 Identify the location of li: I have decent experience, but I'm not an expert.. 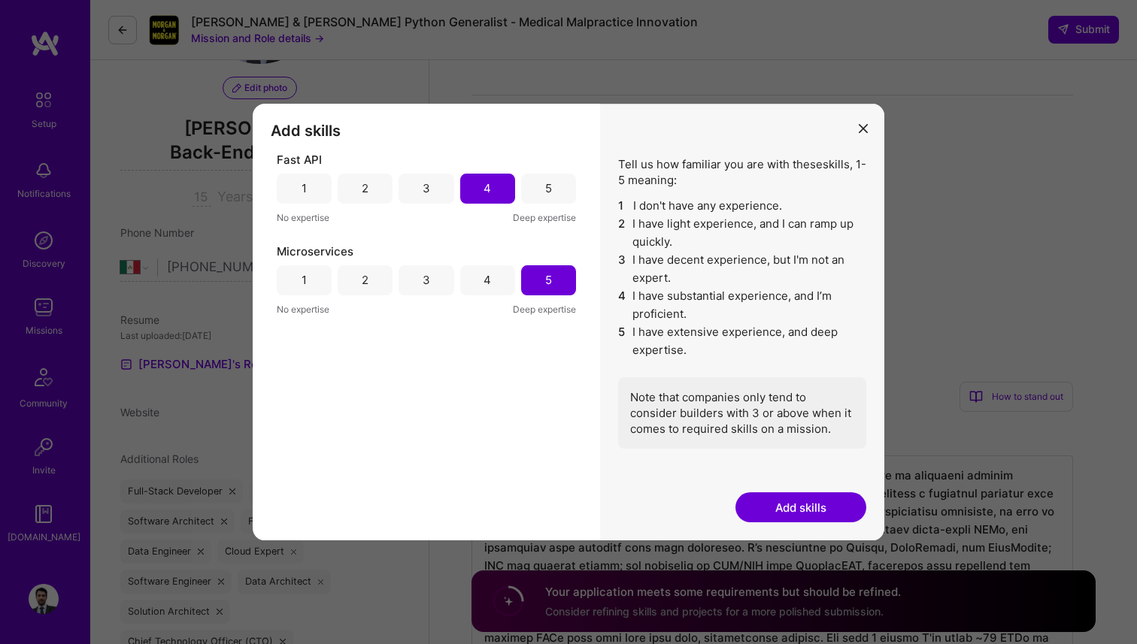
(742, 269).